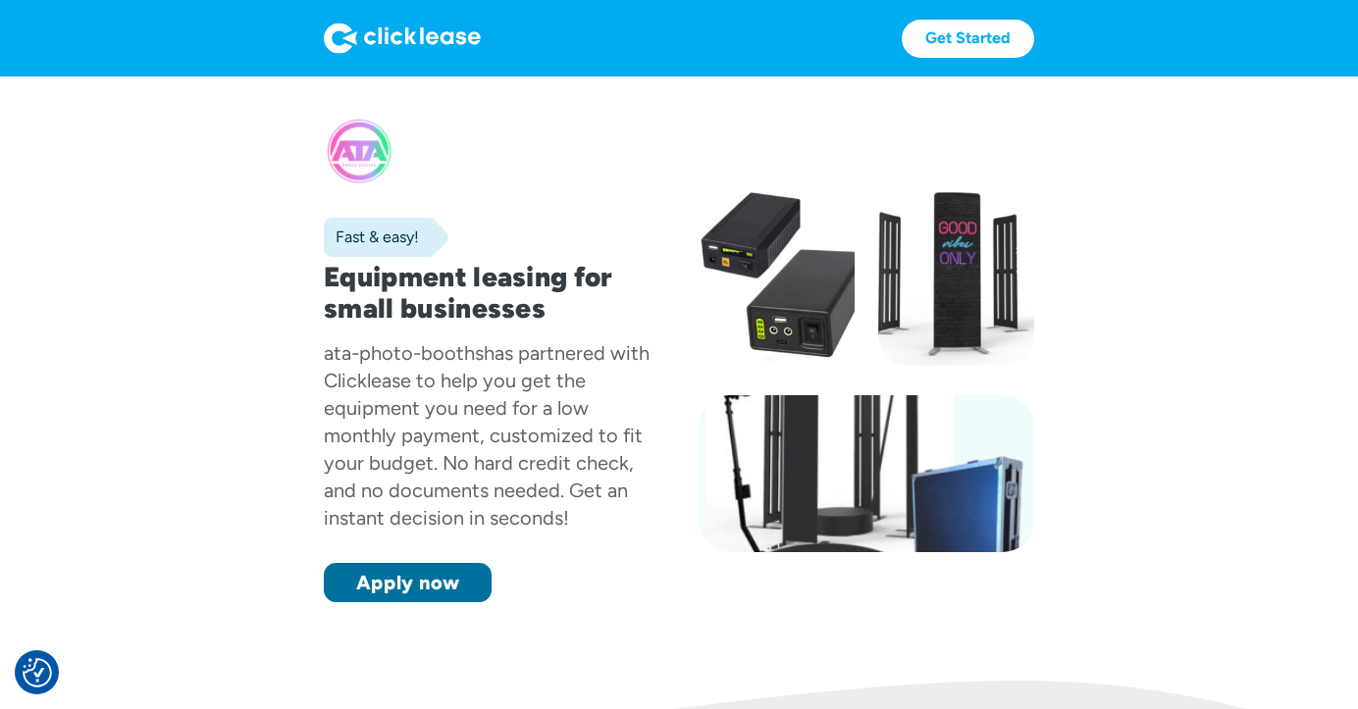 This screenshot has height=709, width=1358. Describe the element at coordinates (371, 237) in the screenshot. I see `div: Fast & easy!` at that location.